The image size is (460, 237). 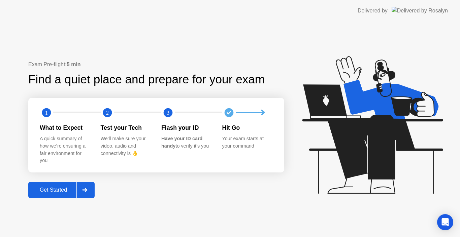 What do you see at coordinates (186, 142) in the screenshot?
I see `div: to verify it’s you` at bounding box center [186, 142].